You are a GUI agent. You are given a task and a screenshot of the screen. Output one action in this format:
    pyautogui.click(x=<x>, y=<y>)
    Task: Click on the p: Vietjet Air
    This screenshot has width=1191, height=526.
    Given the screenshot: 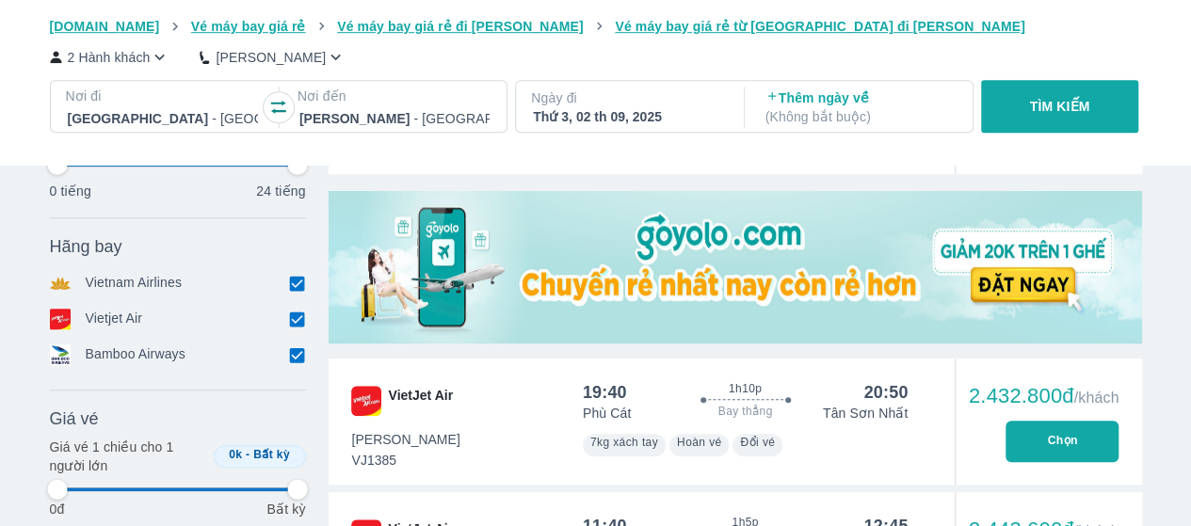 What is the action you would take?
    pyautogui.click(x=114, y=319)
    